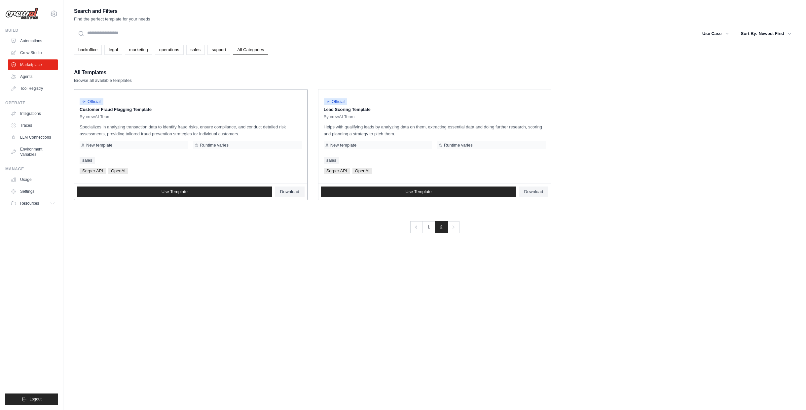  Describe the element at coordinates (31, 103) in the screenshot. I see `div: Operate` at that location.